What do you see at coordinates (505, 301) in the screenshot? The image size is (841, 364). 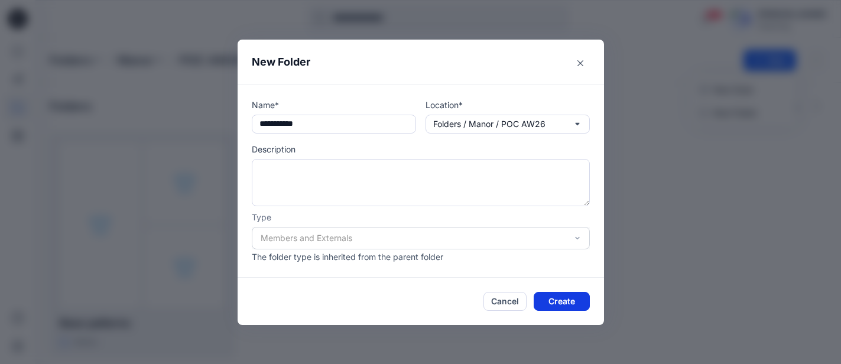 I see `button: Cancel` at bounding box center [505, 301].